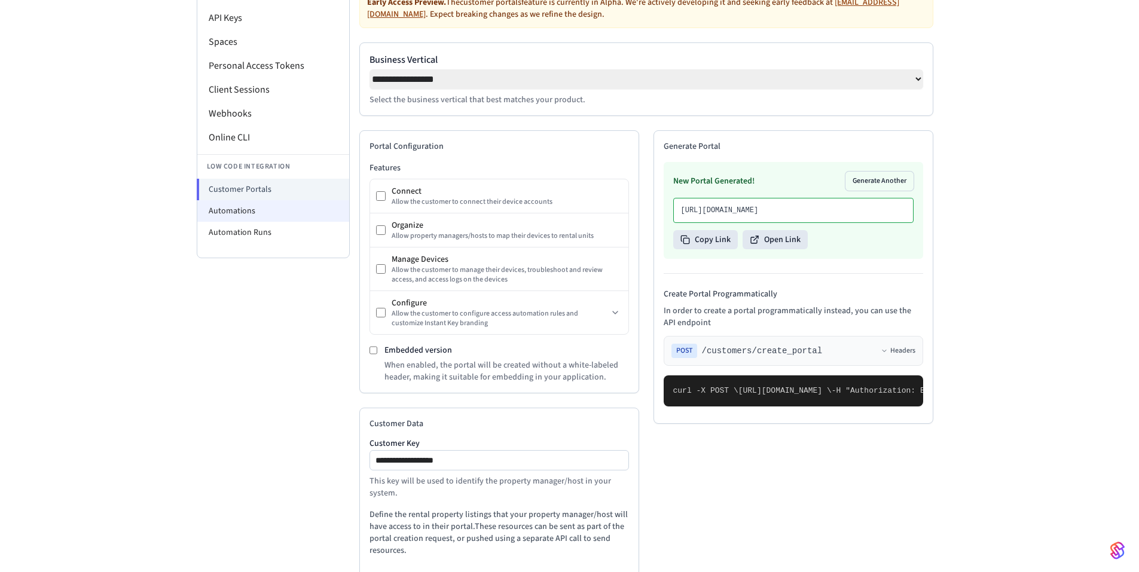 The image size is (1139, 572). Describe the element at coordinates (898, 351) in the screenshot. I see `button: Headers` at that location.